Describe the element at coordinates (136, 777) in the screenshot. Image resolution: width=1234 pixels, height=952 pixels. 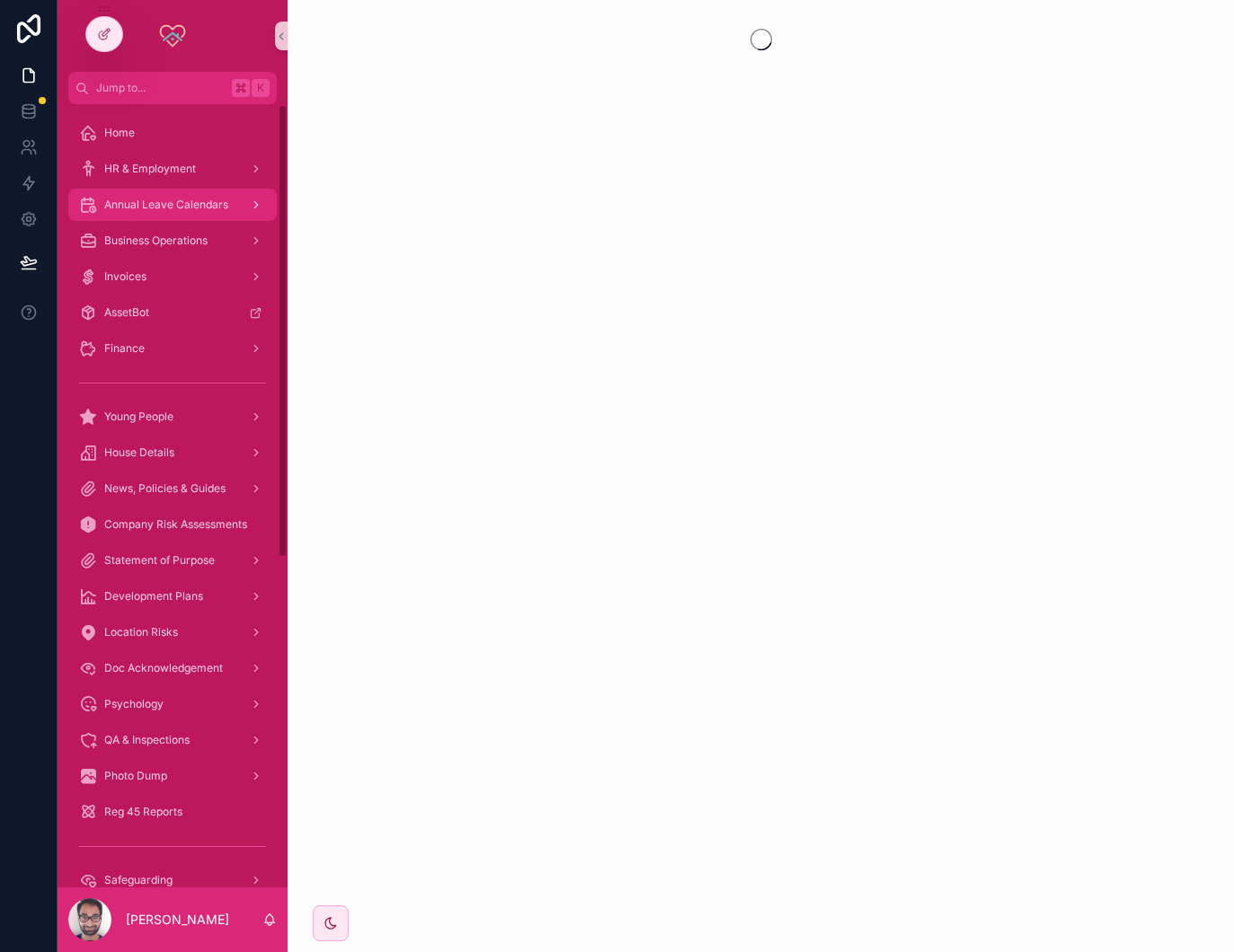
I see `span: Photo Dump` at that location.